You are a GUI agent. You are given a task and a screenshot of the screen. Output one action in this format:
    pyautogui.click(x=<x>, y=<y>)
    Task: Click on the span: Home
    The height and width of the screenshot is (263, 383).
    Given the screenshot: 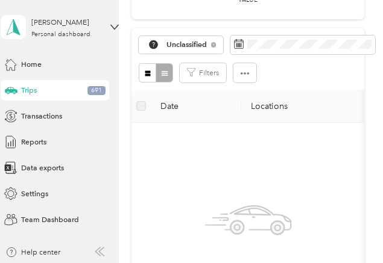 What is the action you would take?
    pyautogui.click(x=31, y=64)
    